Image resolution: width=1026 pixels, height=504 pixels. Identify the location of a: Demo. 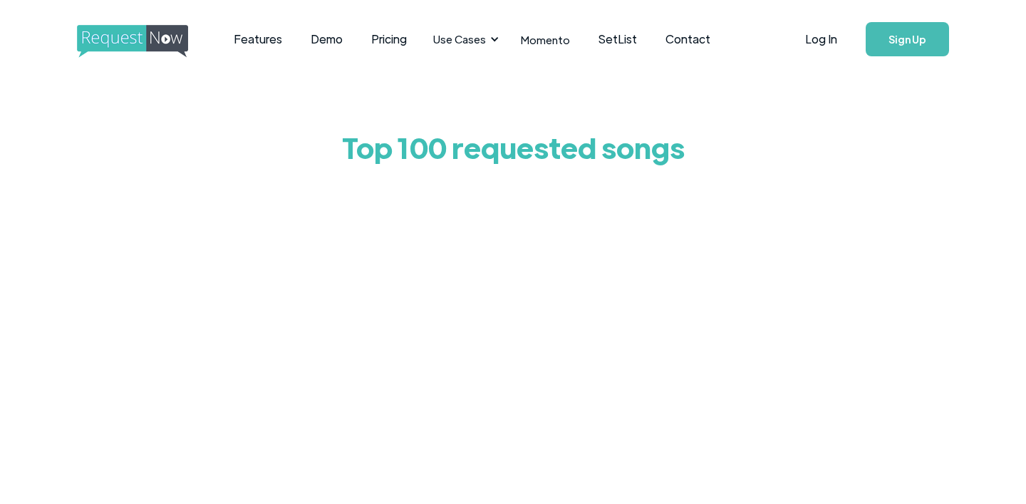
(326, 39).